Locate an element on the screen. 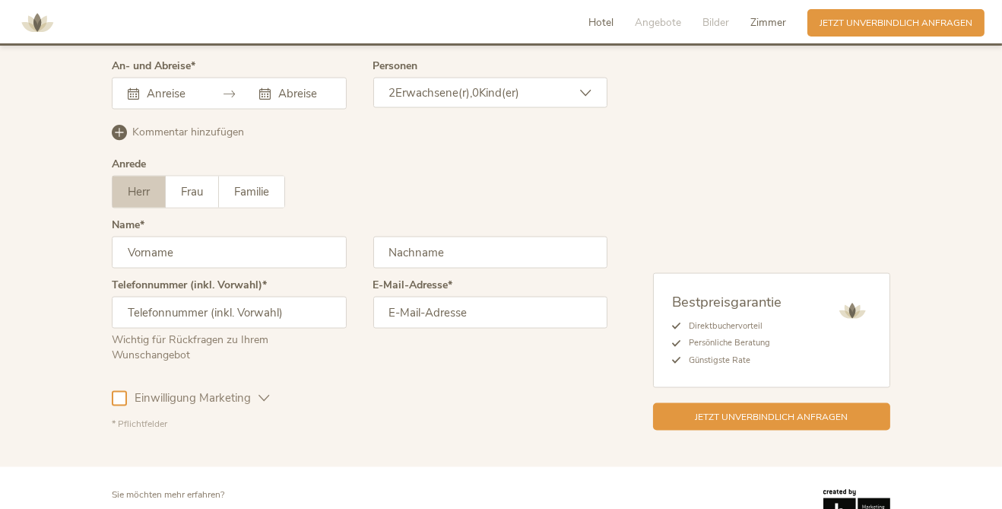 Image resolution: width=1002 pixels, height=509 pixels. div: * Pflichtfelder is located at coordinates (360, 424).